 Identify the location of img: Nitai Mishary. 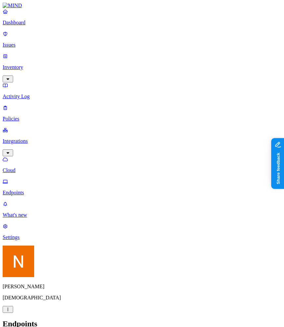
(18, 262).